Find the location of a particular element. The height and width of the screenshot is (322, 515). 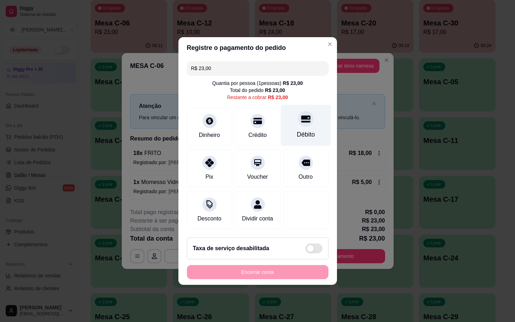

header: Registre o pagamento do pedido is located at coordinates (258, 48).